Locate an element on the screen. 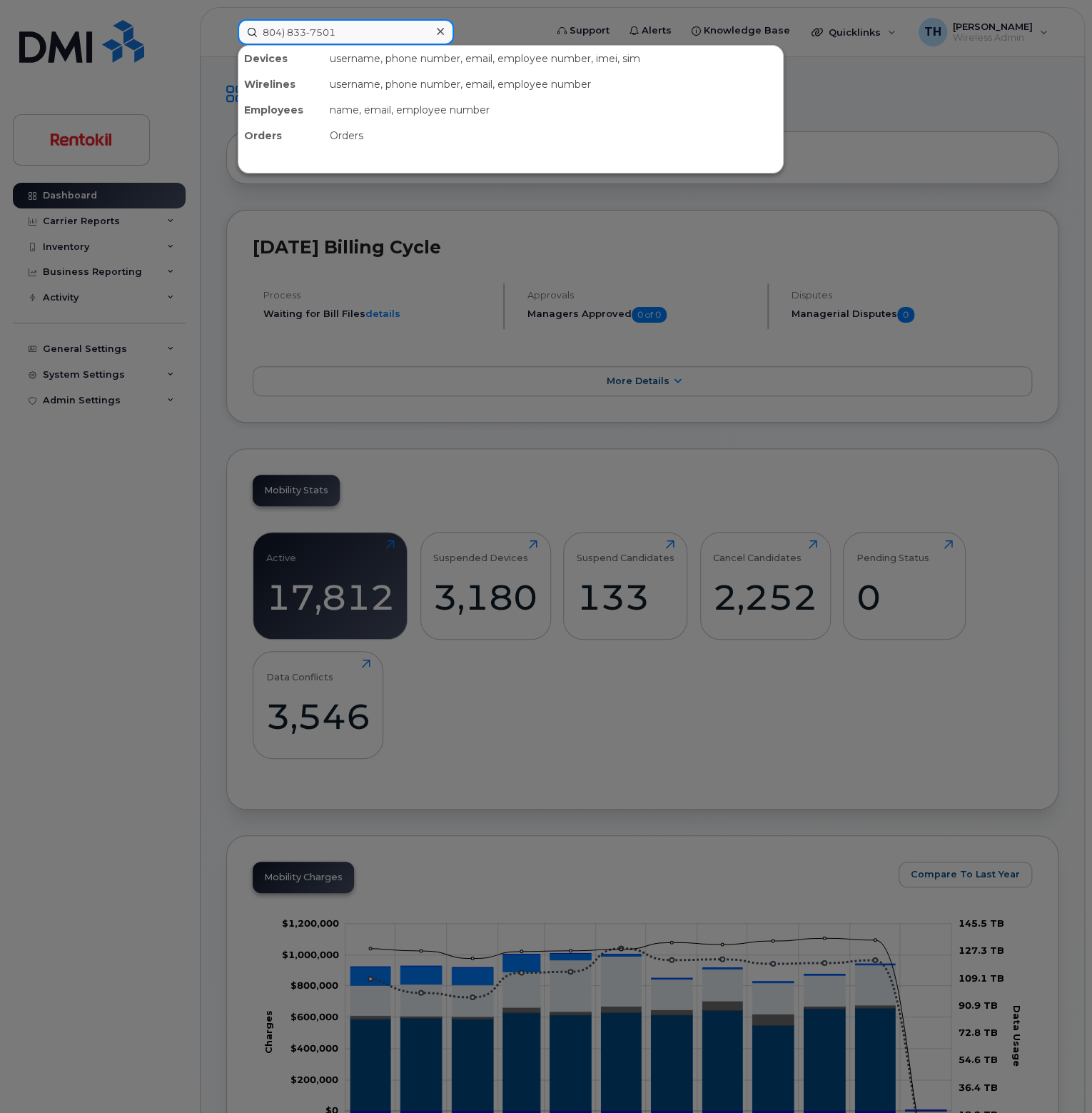 The width and height of the screenshot is (1092, 1113). div: username, phone number, email, employee number is located at coordinates (553, 84).